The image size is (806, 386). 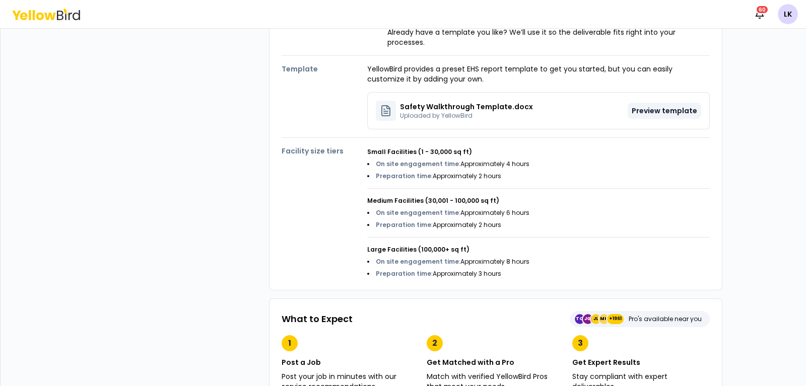 I want to click on h4: Post a Job, so click(x=350, y=363).